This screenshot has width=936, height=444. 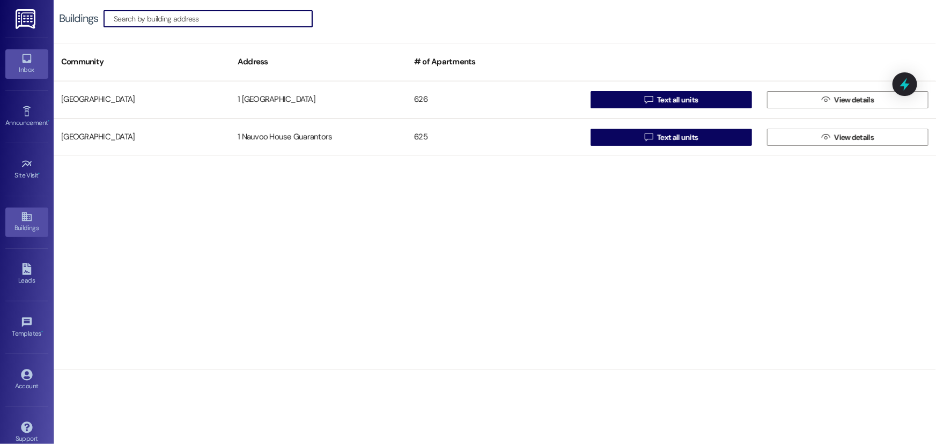 What do you see at coordinates (318, 137) in the screenshot?
I see `div: 1 Nauvoo House Guarantors` at bounding box center [318, 137].